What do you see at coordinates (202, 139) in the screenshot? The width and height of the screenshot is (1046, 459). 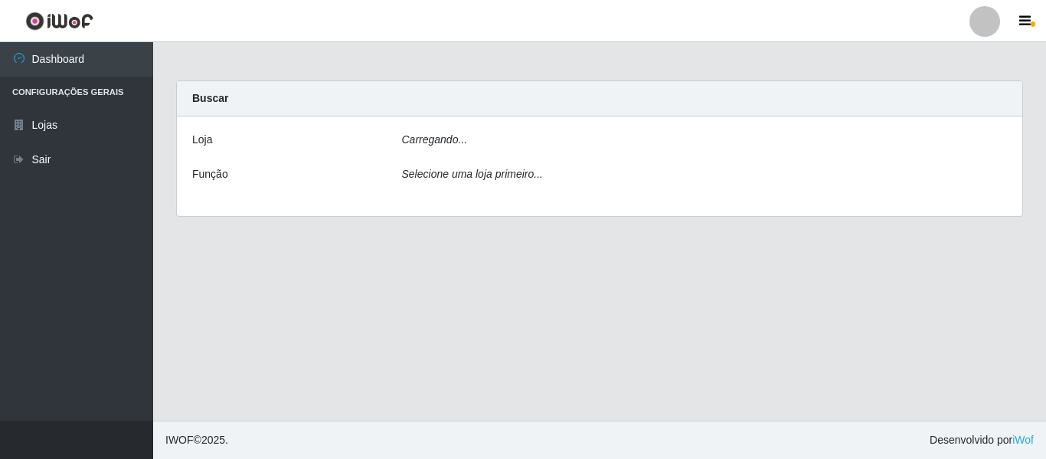 I see `label: Loja` at bounding box center [202, 139].